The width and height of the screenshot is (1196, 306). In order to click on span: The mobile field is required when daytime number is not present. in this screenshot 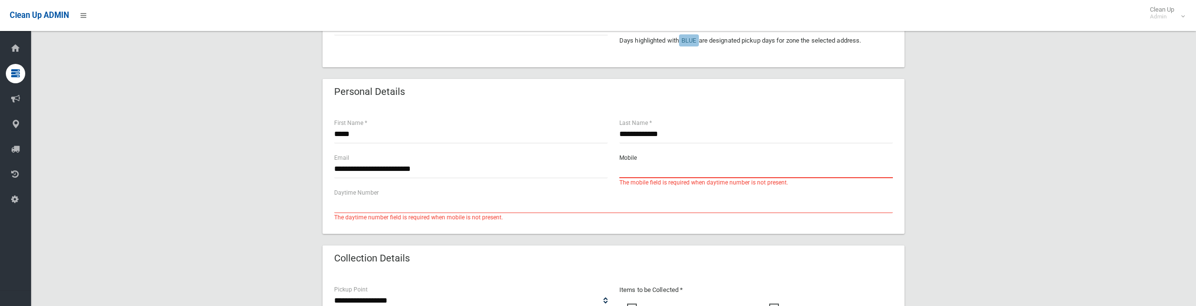, I will do `click(704, 183)`.